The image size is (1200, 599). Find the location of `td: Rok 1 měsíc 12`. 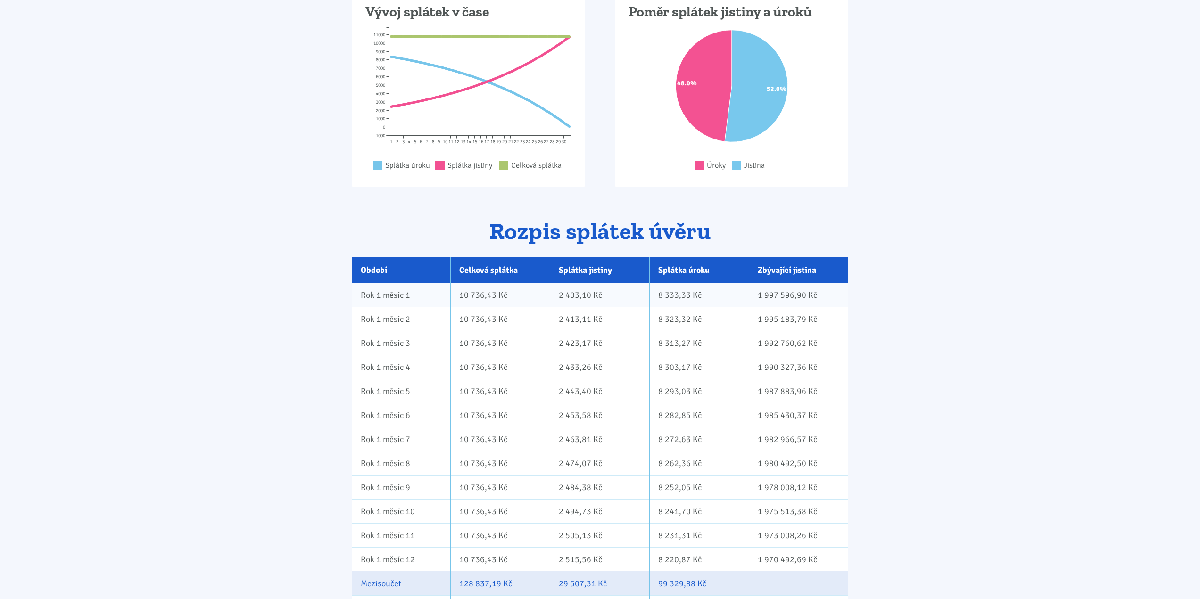

td: Rok 1 měsíc 12 is located at coordinates (401, 559).